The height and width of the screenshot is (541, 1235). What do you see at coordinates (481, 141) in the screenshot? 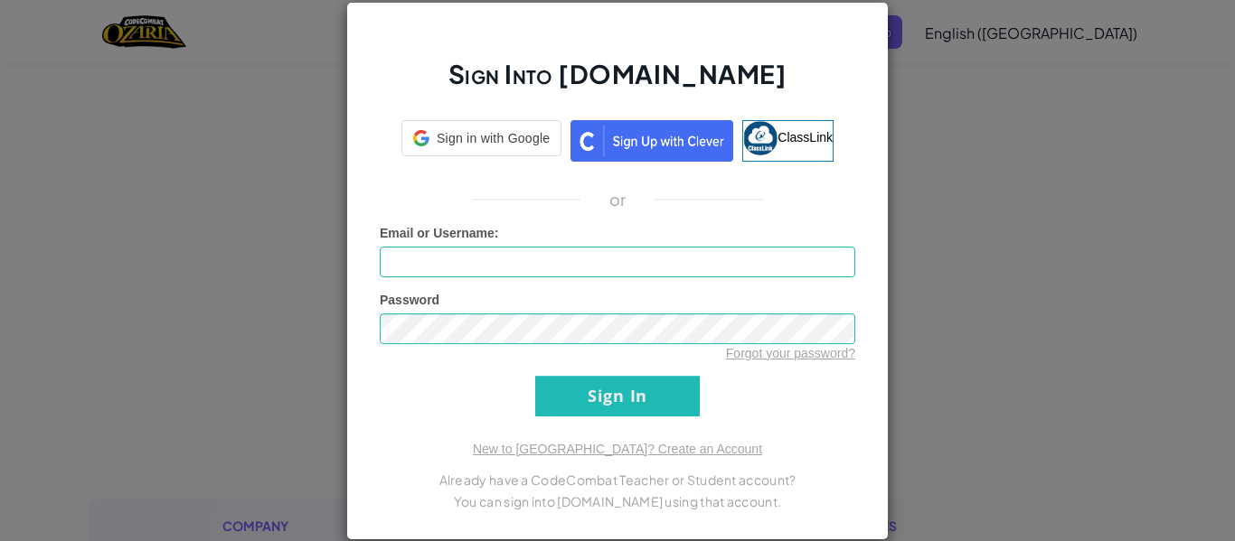
I see `a: Sign in with Google` at bounding box center [481, 141].